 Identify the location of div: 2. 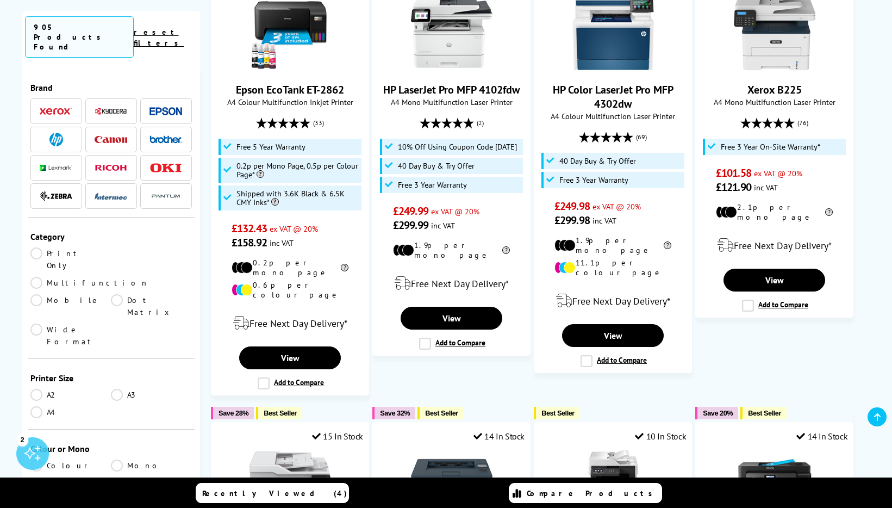
(22, 439).